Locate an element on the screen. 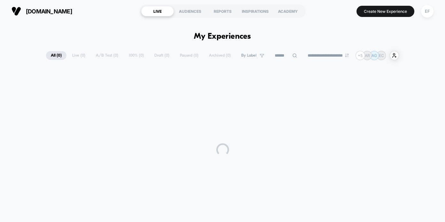 This screenshot has height=222, width=445. p: AG is located at coordinates (374, 55).